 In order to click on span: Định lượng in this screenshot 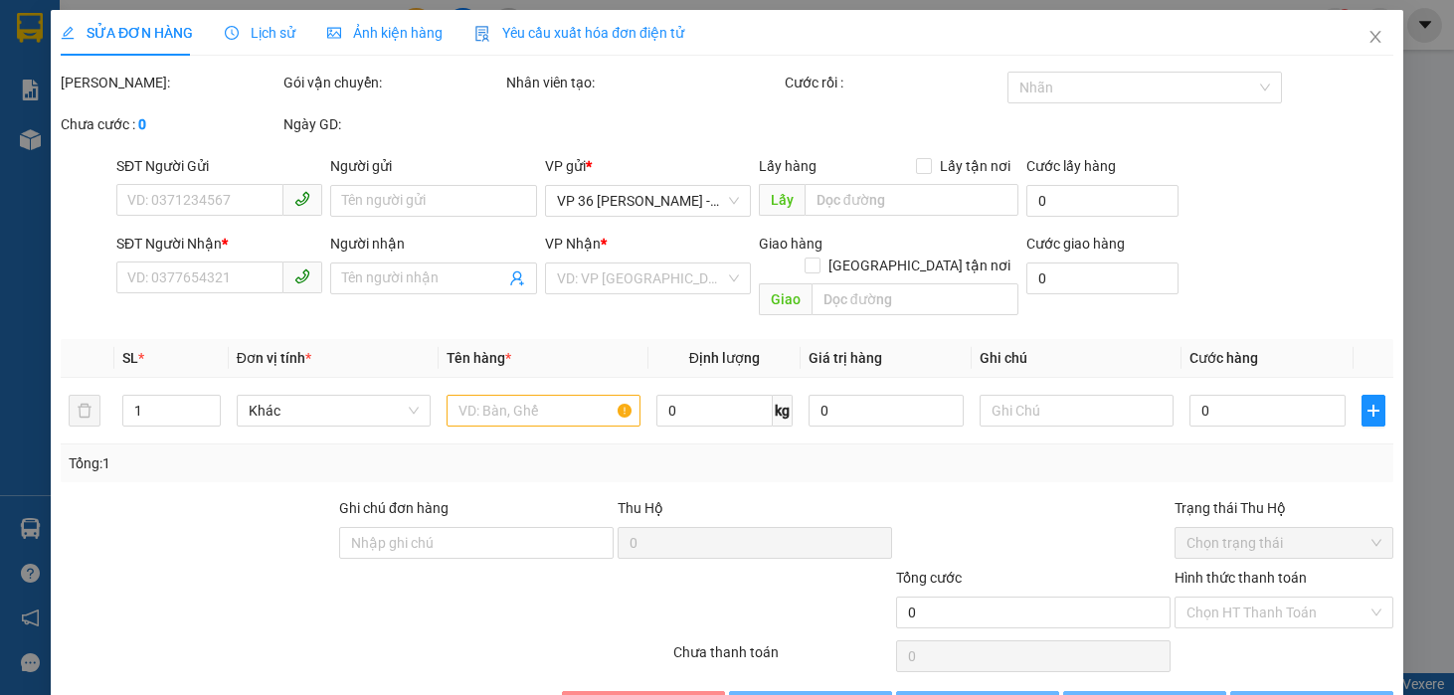, I will do `click(724, 358)`.